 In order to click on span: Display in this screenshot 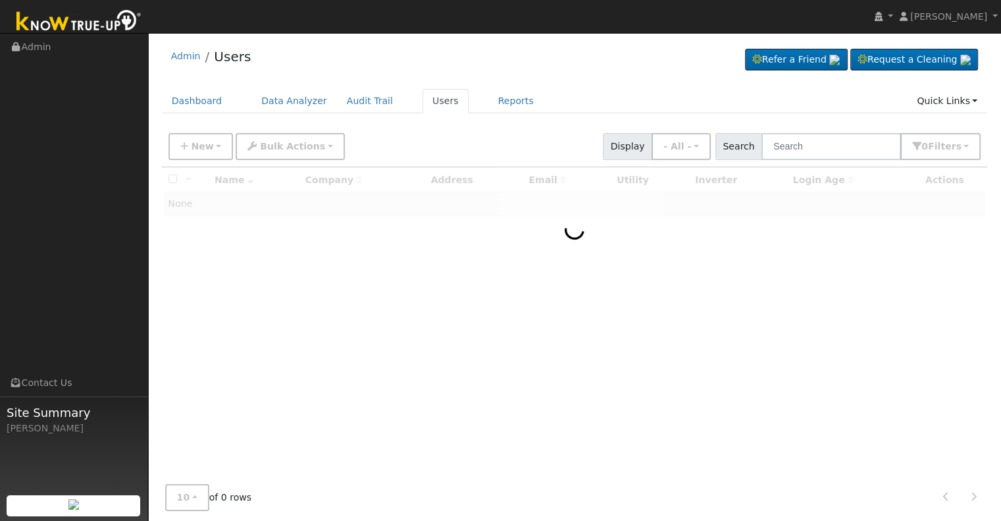, I will do `click(627, 146)`.